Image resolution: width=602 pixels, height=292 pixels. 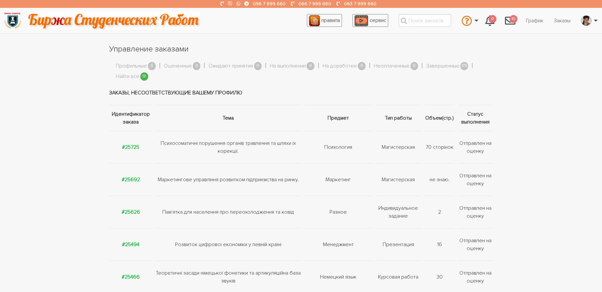 What do you see at coordinates (443, 66) in the screenshot?
I see `a: Завершенные` at bounding box center [443, 66].